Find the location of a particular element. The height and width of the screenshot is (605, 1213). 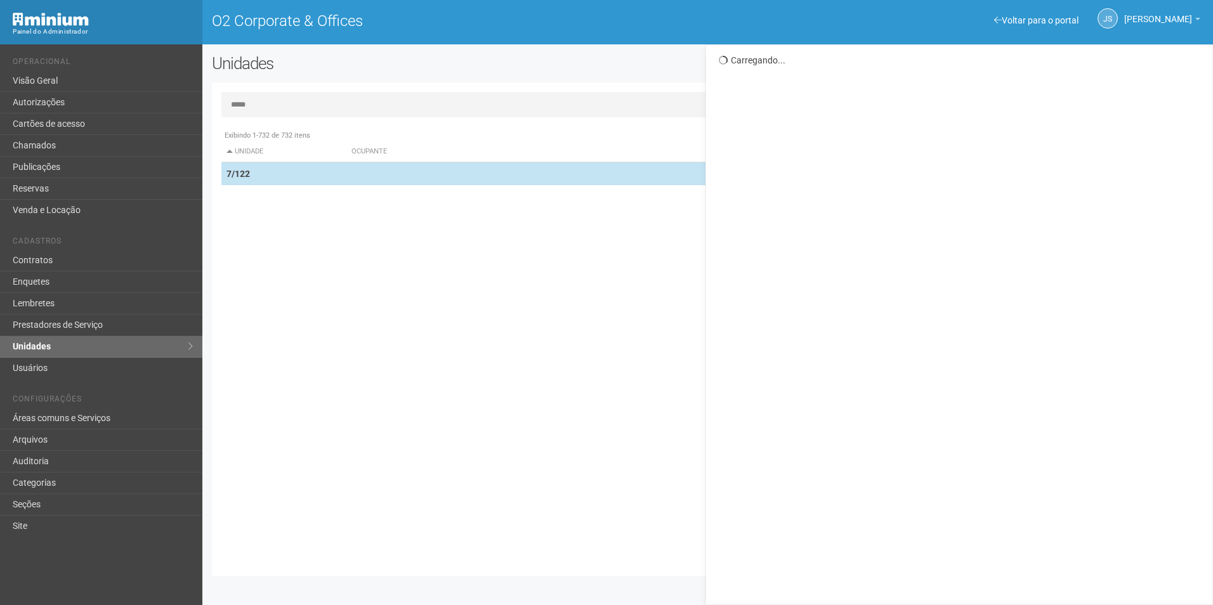

span: Jeferson Souza is located at coordinates (1158, 13).